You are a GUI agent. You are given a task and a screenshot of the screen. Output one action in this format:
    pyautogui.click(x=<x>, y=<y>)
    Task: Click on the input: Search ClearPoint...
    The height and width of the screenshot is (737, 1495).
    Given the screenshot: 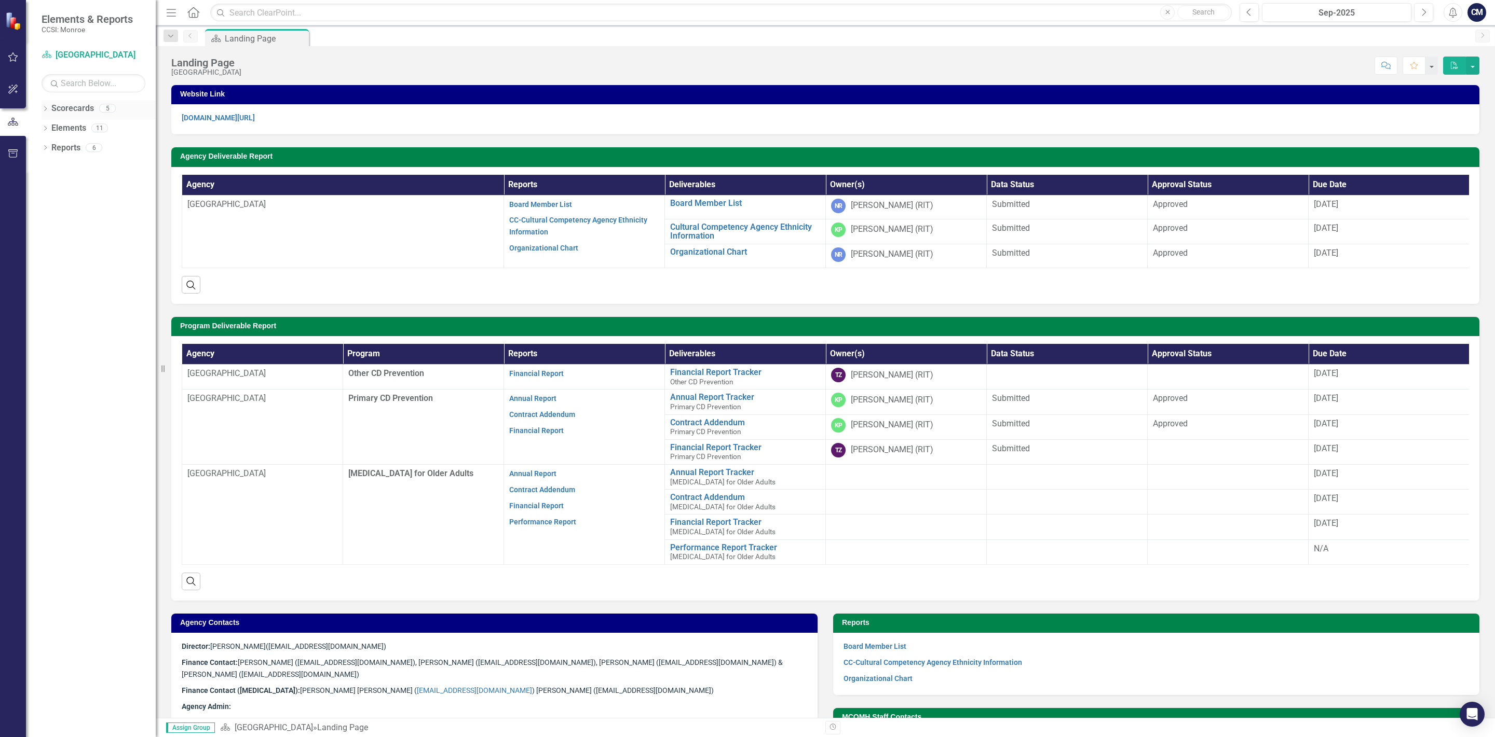 What is the action you would take?
    pyautogui.click(x=721, y=12)
    